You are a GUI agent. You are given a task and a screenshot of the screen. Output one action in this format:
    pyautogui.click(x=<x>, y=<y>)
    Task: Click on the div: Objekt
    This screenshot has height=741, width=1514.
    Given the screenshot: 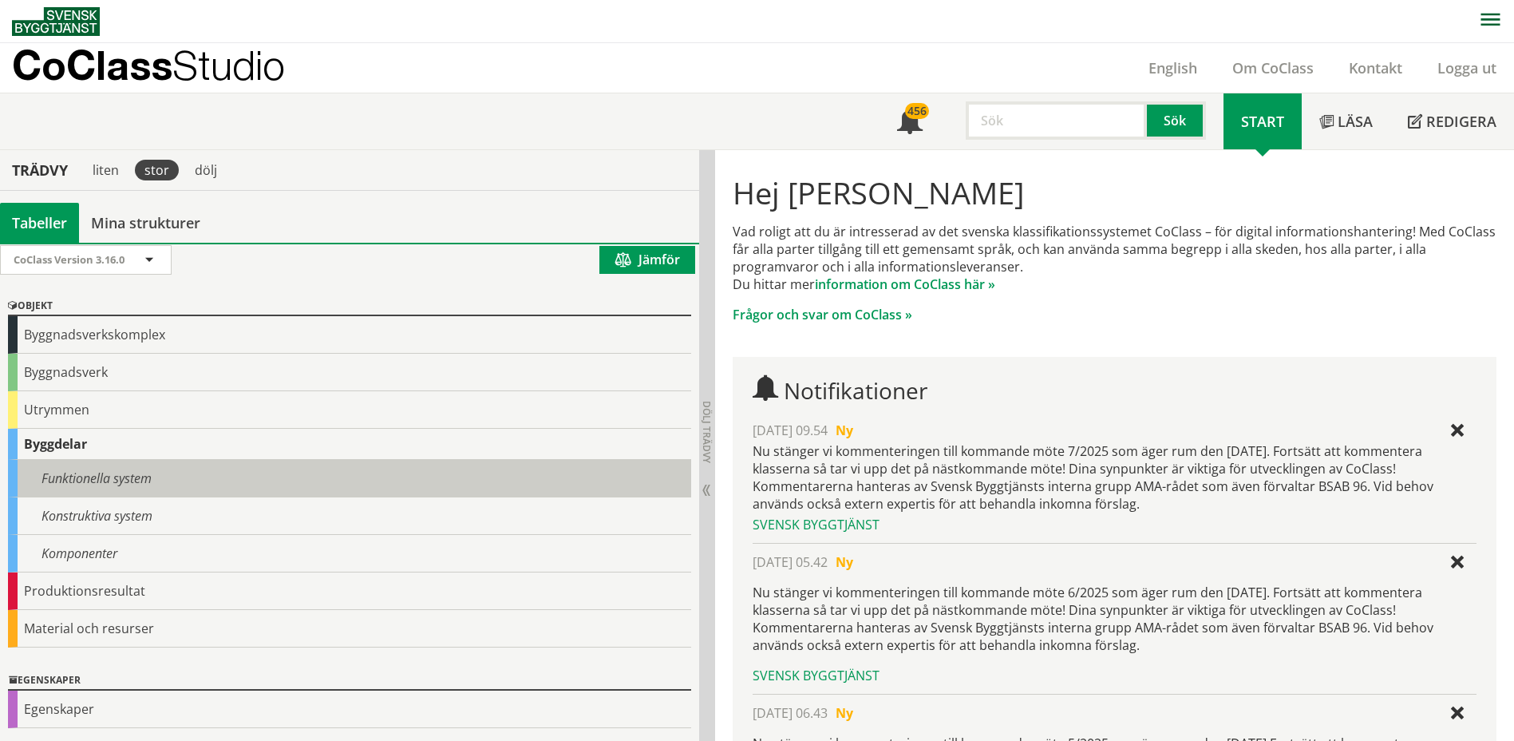 What is the action you would take?
    pyautogui.click(x=350, y=307)
    